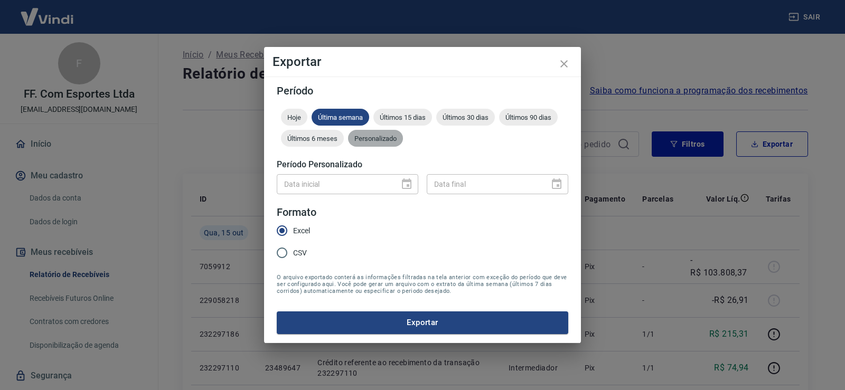 This screenshot has height=390, width=845. I want to click on div: Últimos 30 dias, so click(465, 117).